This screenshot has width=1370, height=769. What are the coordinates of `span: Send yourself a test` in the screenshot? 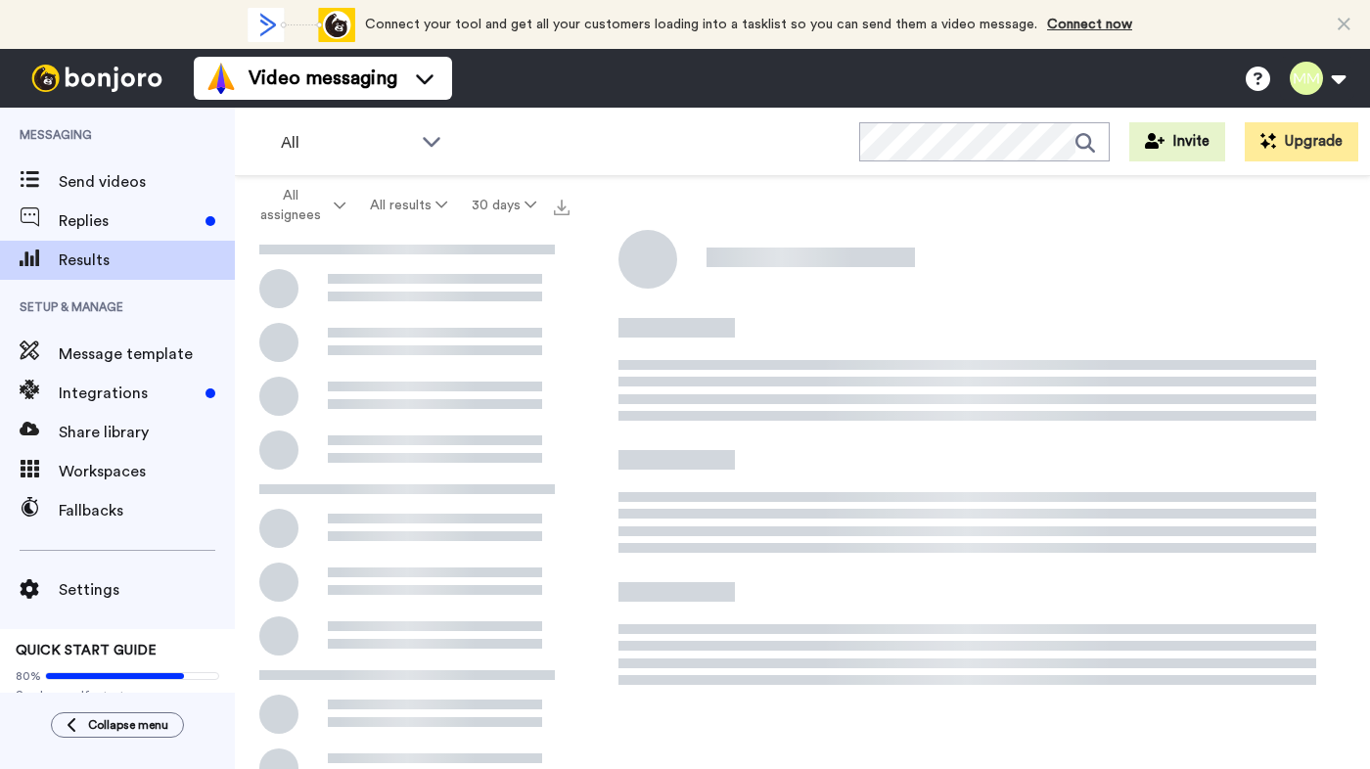 It's located at (117, 696).